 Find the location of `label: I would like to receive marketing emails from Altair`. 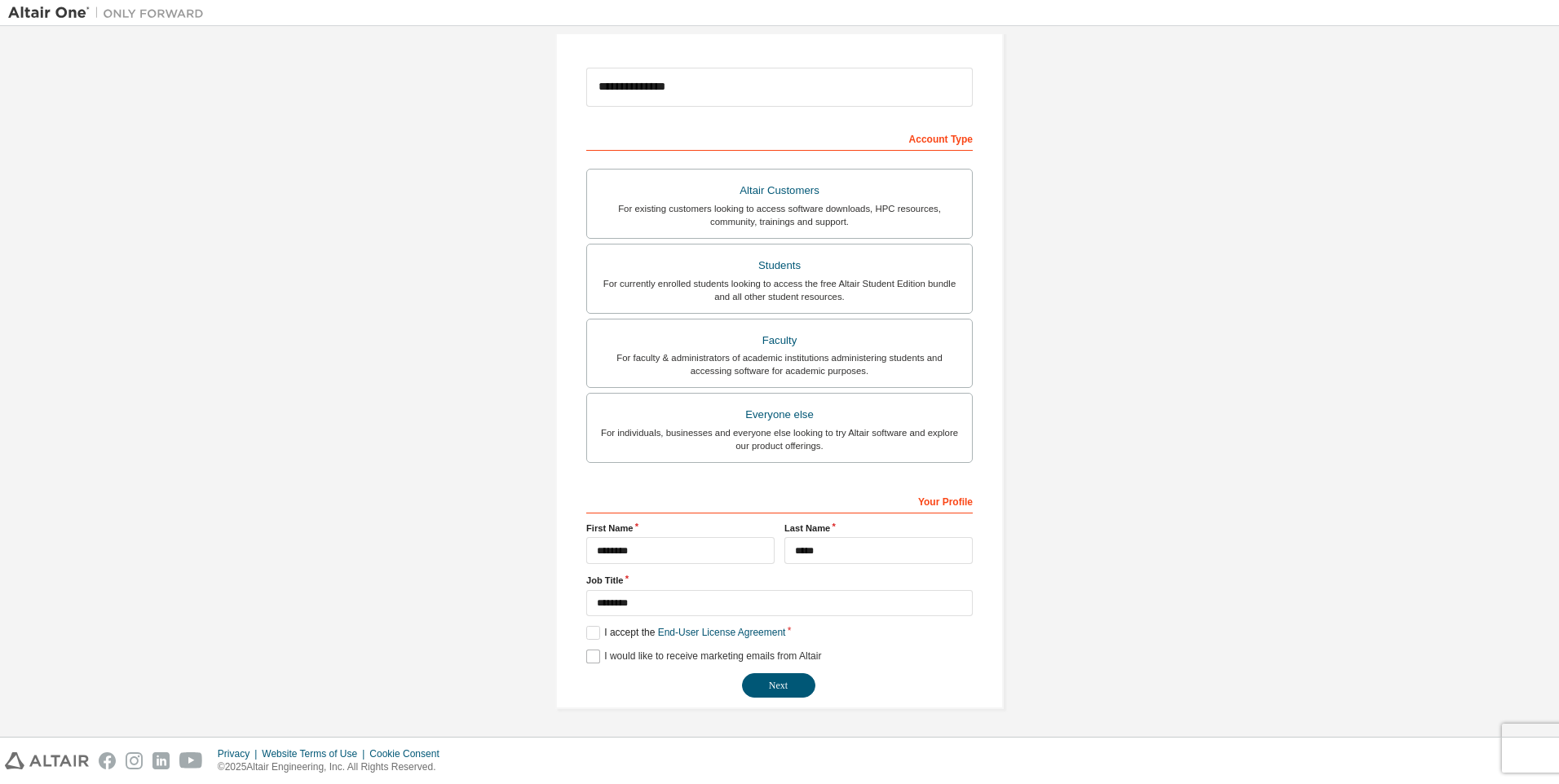

label: I would like to receive marketing emails from Altair is located at coordinates (704, 655).